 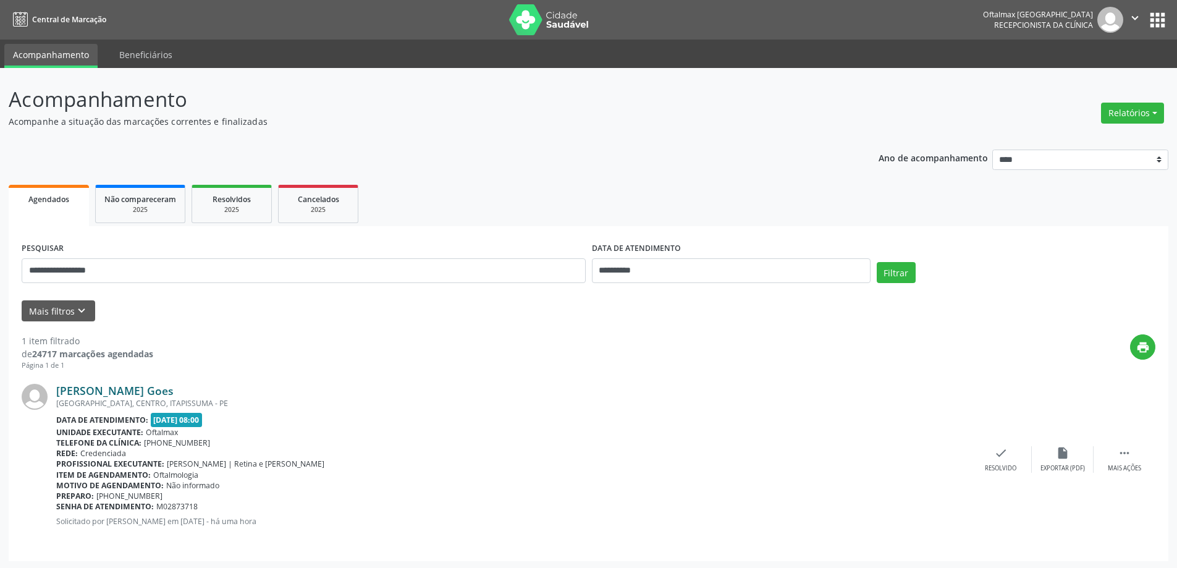 What do you see at coordinates (99, 432) in the screenshot?
I see `b: Unidade executante:` at bounding box center [99, 432].